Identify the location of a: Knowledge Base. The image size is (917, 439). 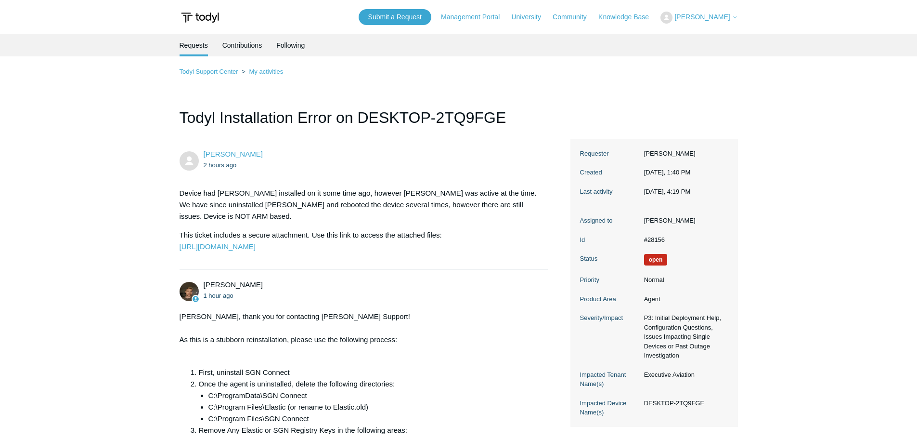
(628, 17).